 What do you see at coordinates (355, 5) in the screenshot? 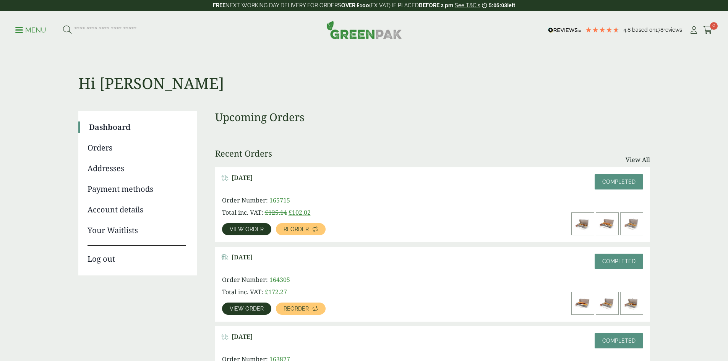
I see `strong: OVER £100` at bounding box center [355, 5].